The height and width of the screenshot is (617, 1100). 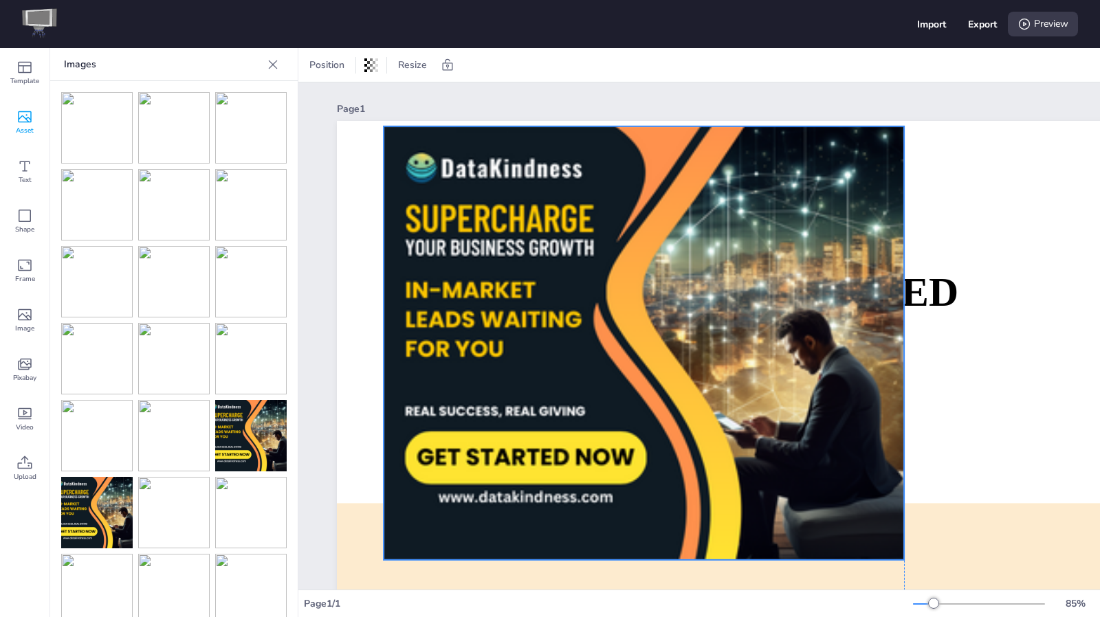 What do you see at coordinates (608, 604) in the screenshot?
I see `div: Page 1 / 1` at bounding box center [608, 604].